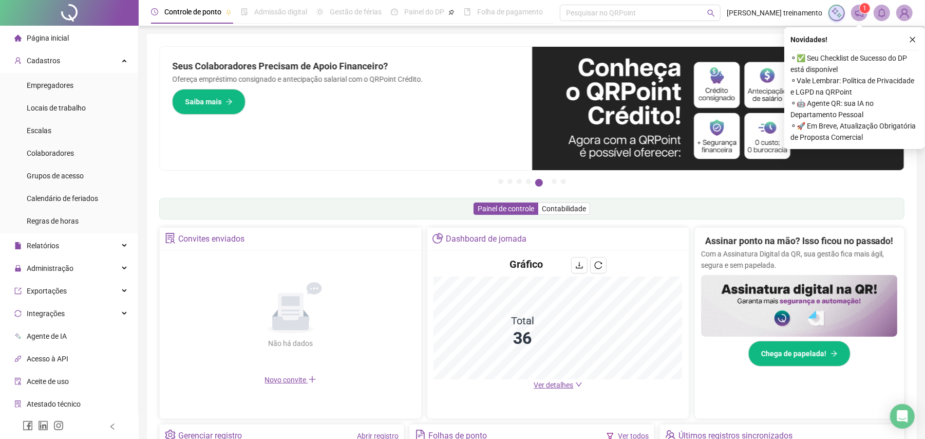 The height and width of the screenshot is (439, 925). Describe the element at coordinates (346, 66) in the screenshot. I see `h2: Seus Colaboradores Precisam de Apoio Financeiro?` at that location.